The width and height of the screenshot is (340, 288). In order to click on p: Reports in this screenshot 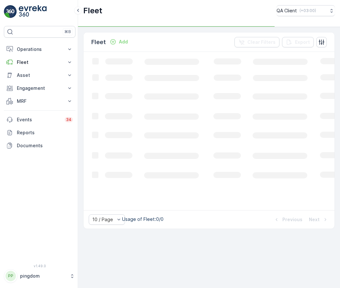, I will do `click(45, 133)`.